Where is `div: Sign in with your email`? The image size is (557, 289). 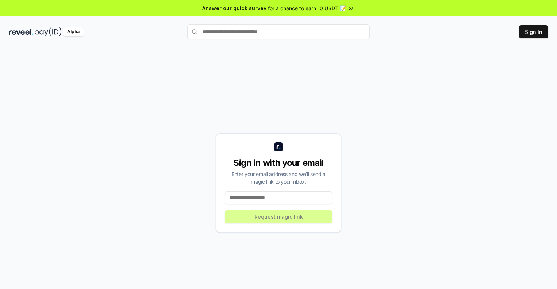
div: Sign in with your email is located at coordinates (278, 163).